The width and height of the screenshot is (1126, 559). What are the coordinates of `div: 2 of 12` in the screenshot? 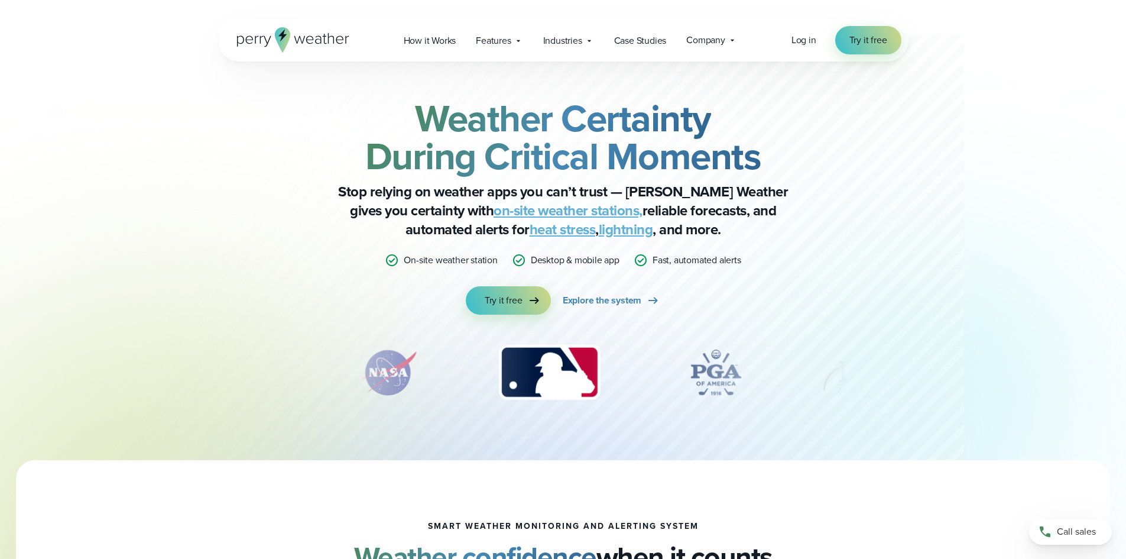 It's located at (389, 372).